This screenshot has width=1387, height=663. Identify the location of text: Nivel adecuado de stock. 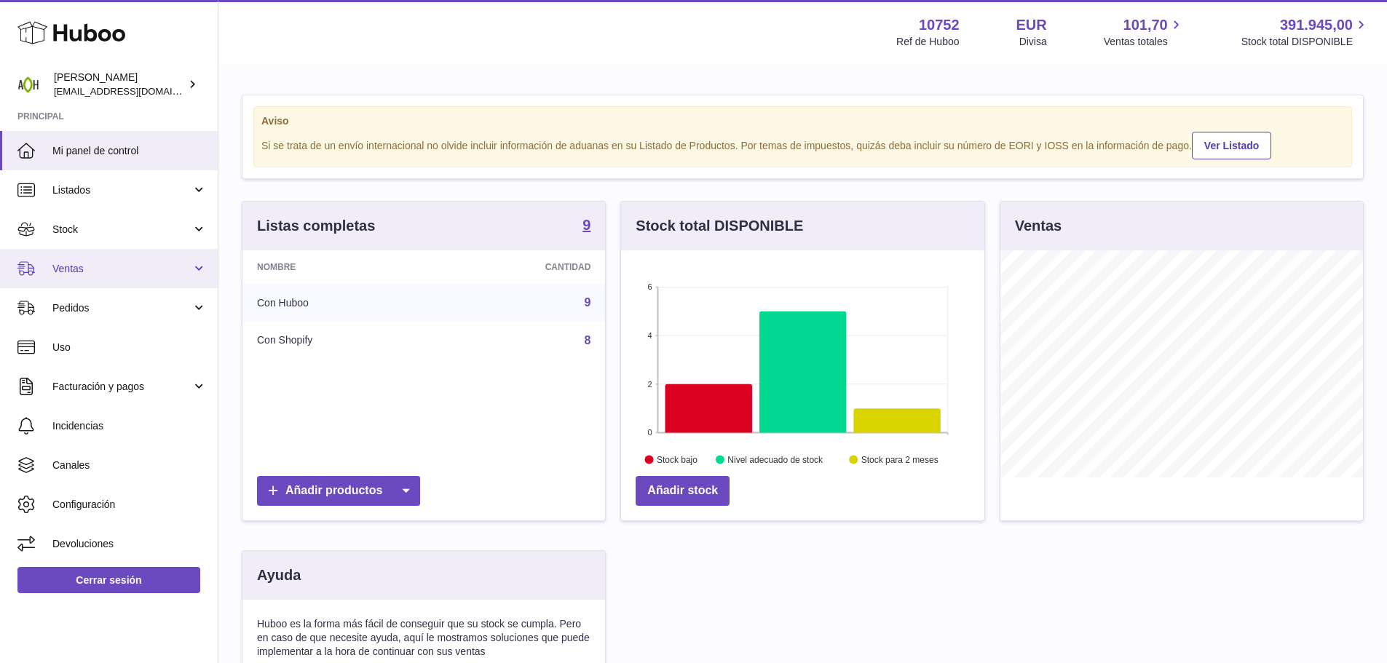
(776, 460).